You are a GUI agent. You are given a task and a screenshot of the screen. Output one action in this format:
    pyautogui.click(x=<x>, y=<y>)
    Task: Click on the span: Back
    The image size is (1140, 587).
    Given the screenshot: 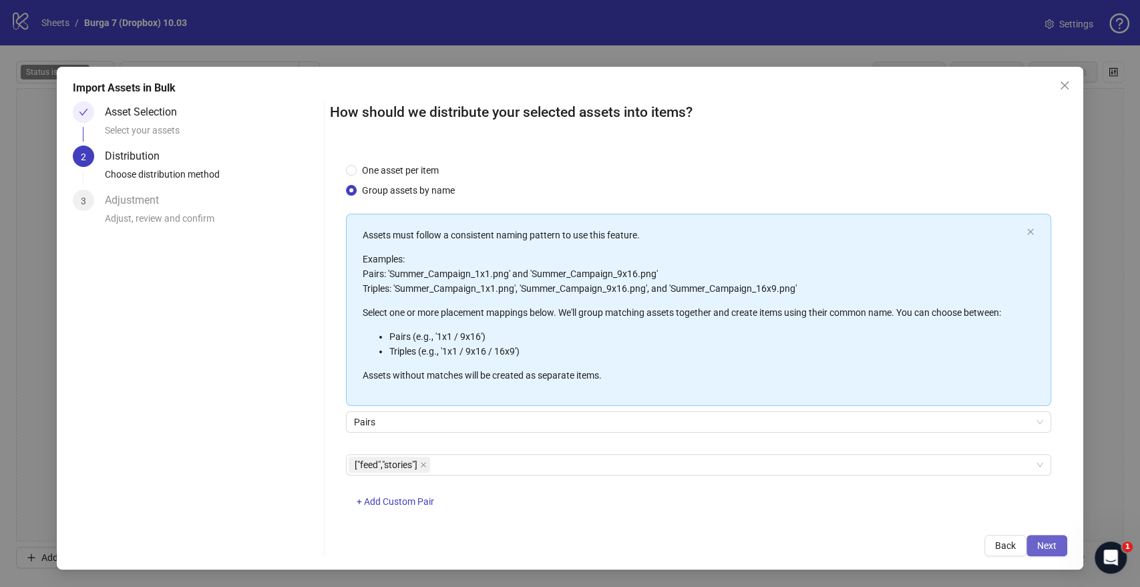 What is the action you would take?
    pyautogui.click(x=1005, y=545)
    